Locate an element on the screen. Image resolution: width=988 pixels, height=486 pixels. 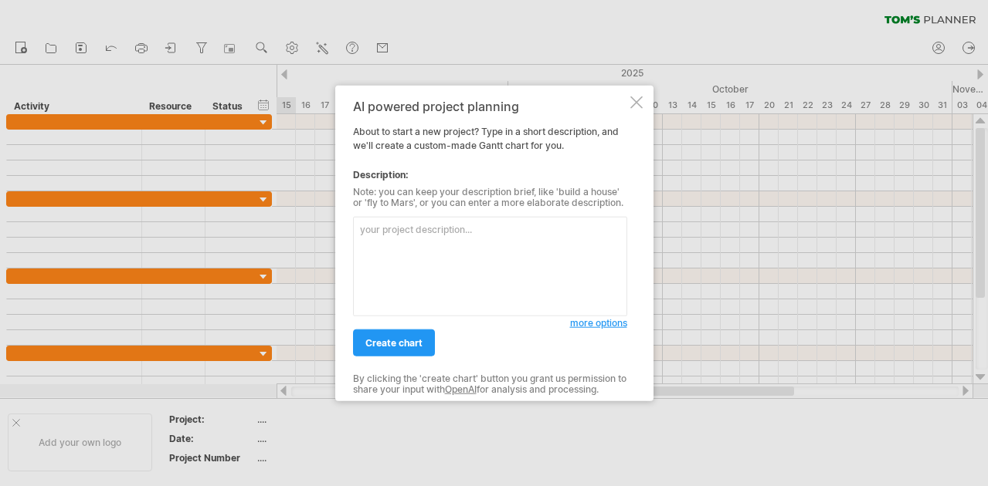
div: About to start a new project? Type in a short description, and we'll create a custom-made Gantt c... is located at coordinates (490, 243).